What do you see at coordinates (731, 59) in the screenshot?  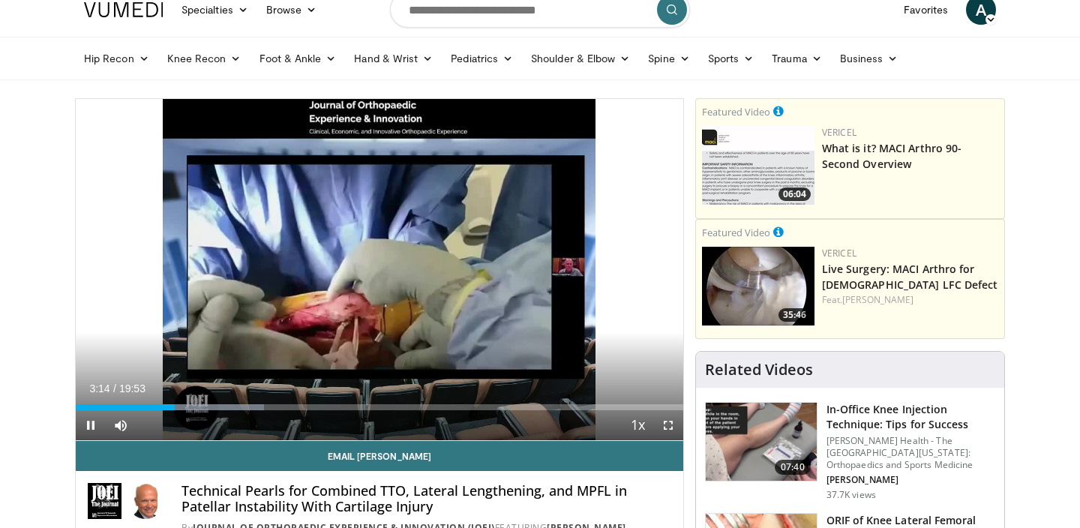 I see `a: Sports` at bounding box center [731, 59].